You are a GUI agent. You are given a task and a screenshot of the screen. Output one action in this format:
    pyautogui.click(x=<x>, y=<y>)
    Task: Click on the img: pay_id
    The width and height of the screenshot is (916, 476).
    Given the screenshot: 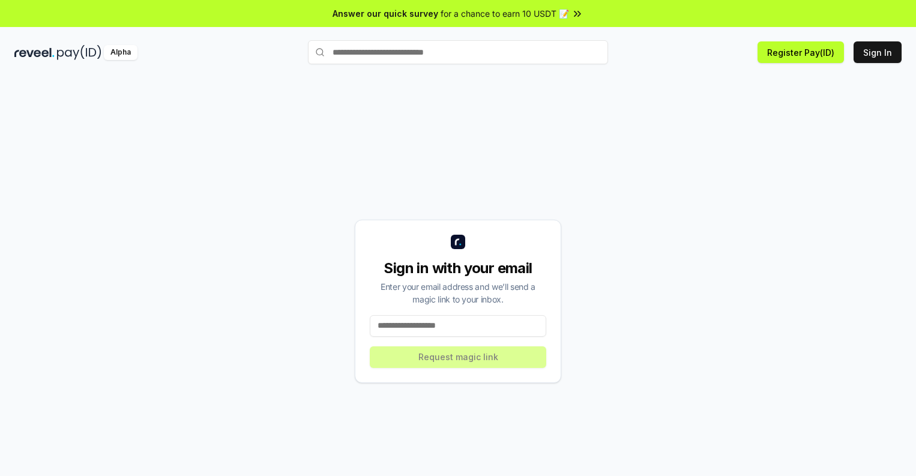 What is the action you would take?
    pyautogui.click(x=79, y=52)
    